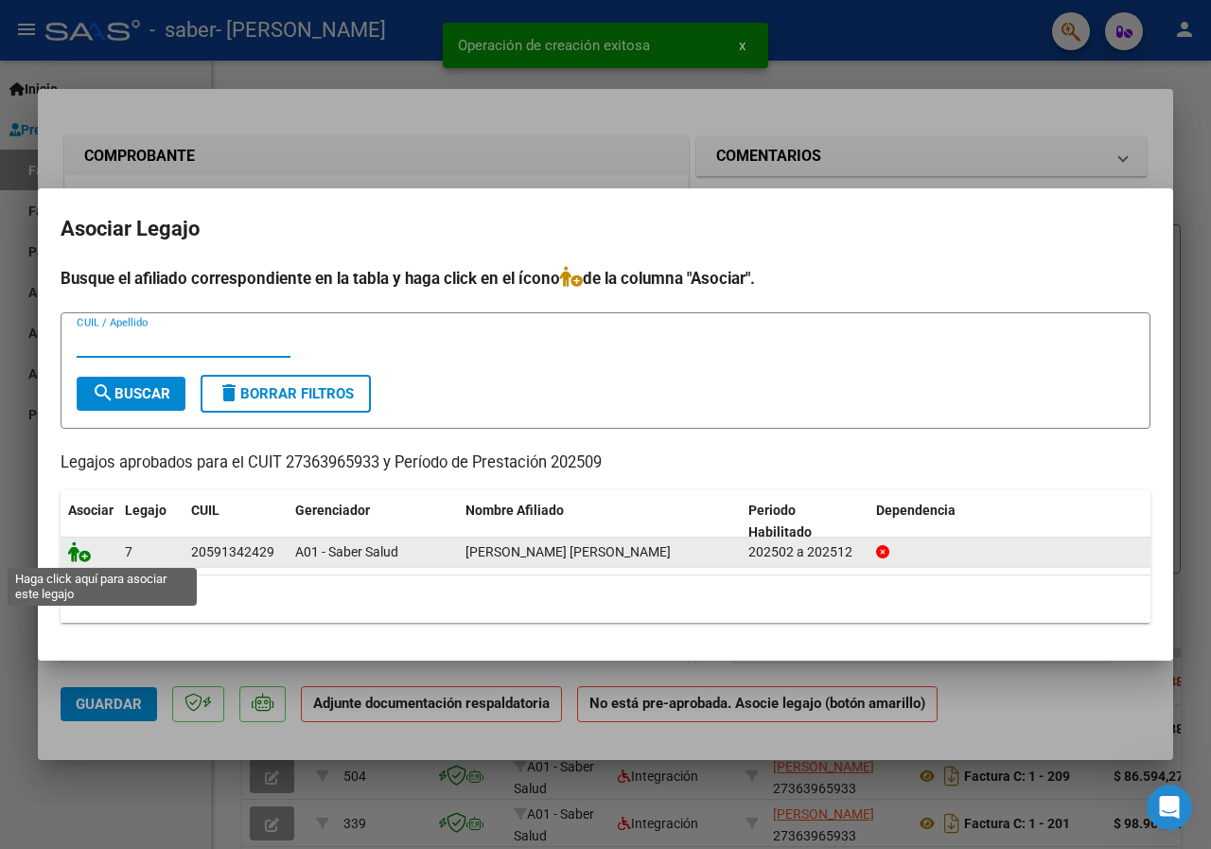  What do you see at coordinates (150, 521) in the screenshot?
I see `datatable-header-cell: Legajo` at bounding box center [150, 521].